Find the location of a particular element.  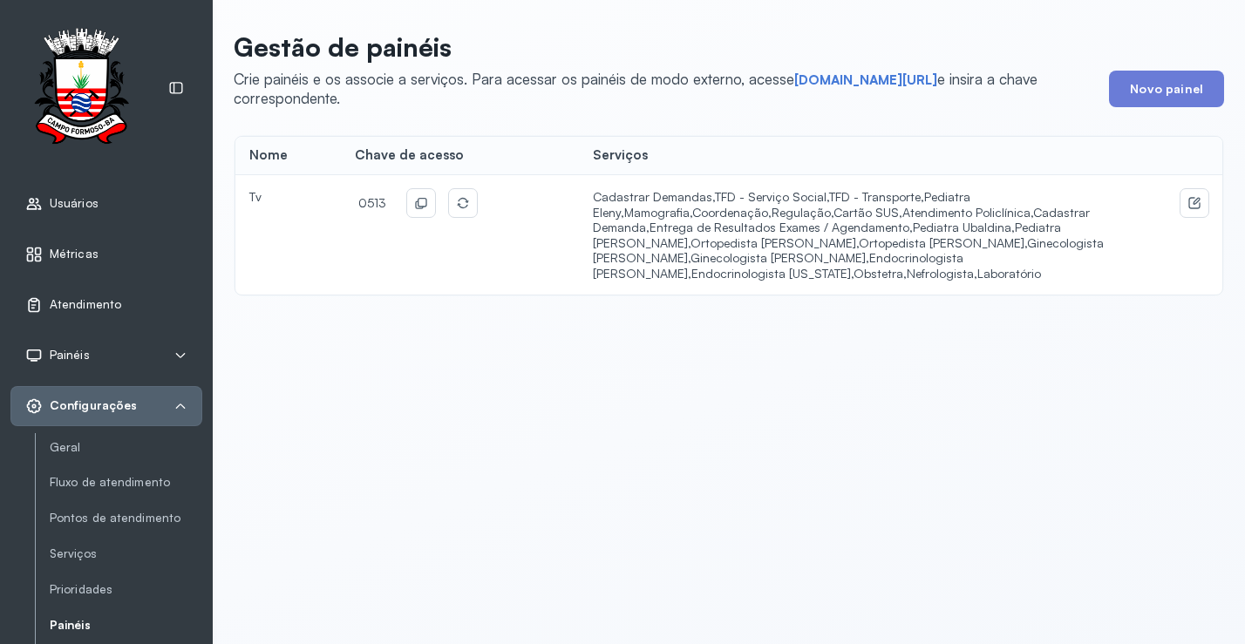

span: Obstetra, is located at coordinates (879, 273).